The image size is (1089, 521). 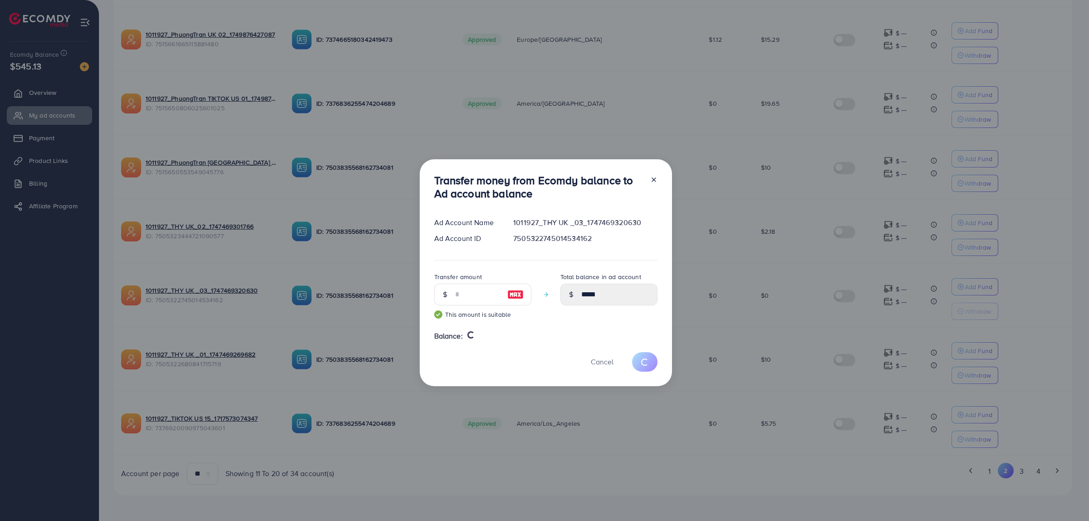 I want to click on img: image, so click(x=516, y=295).